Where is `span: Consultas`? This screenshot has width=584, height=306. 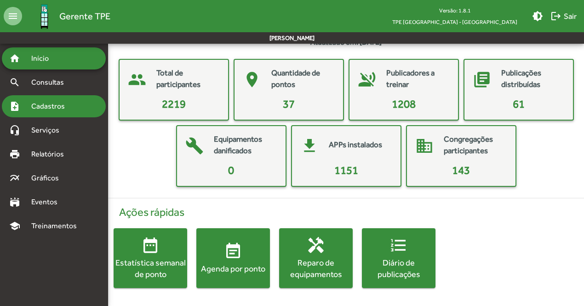
span: Consultas is located at coordinates (51, 82).